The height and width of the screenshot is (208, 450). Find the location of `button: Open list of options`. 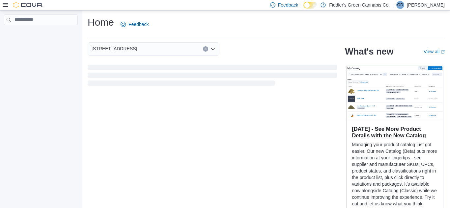

button: Open list of options is located at coordinates (213, 49).